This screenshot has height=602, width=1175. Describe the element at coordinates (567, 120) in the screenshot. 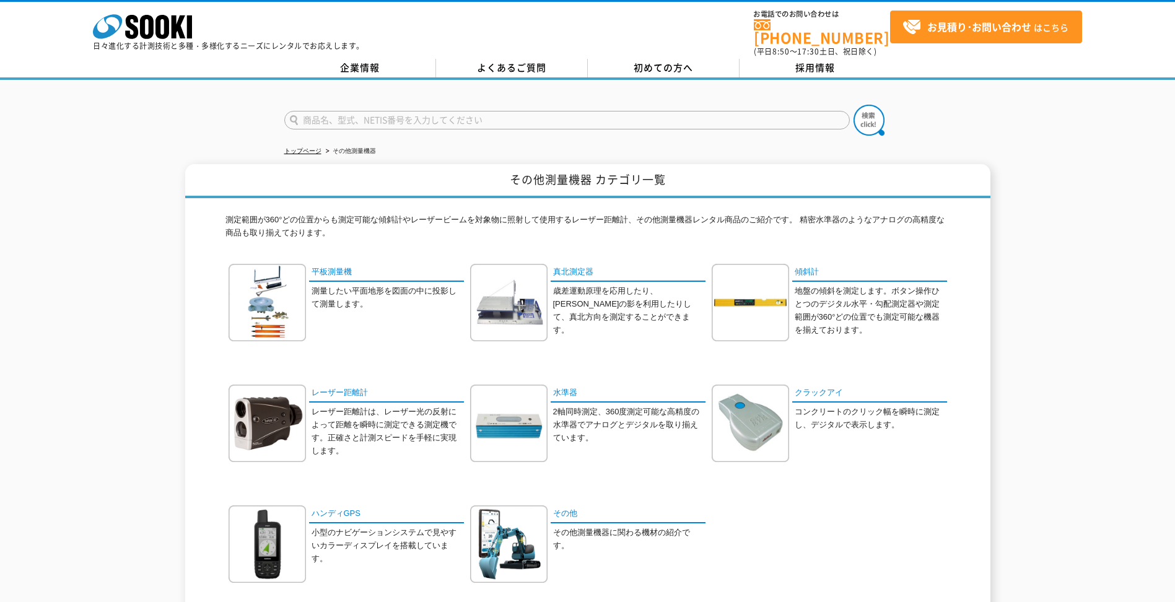

I see `input: 商品名、型式、NETIS番号を入力してください` at that location.